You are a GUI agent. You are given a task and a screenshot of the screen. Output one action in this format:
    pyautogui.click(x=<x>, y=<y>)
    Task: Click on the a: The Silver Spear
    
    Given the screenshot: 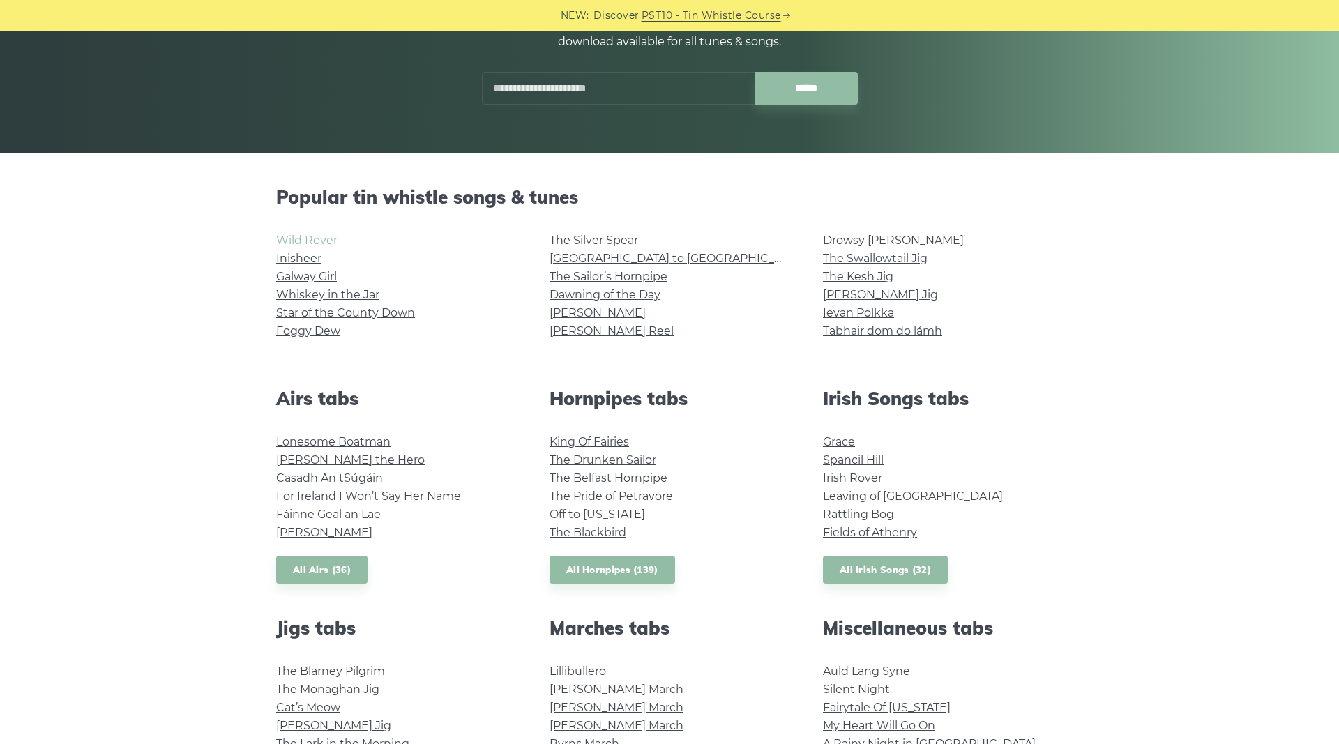 What is the action you would take?
    pyautogui.click(x=594, y=240)
    